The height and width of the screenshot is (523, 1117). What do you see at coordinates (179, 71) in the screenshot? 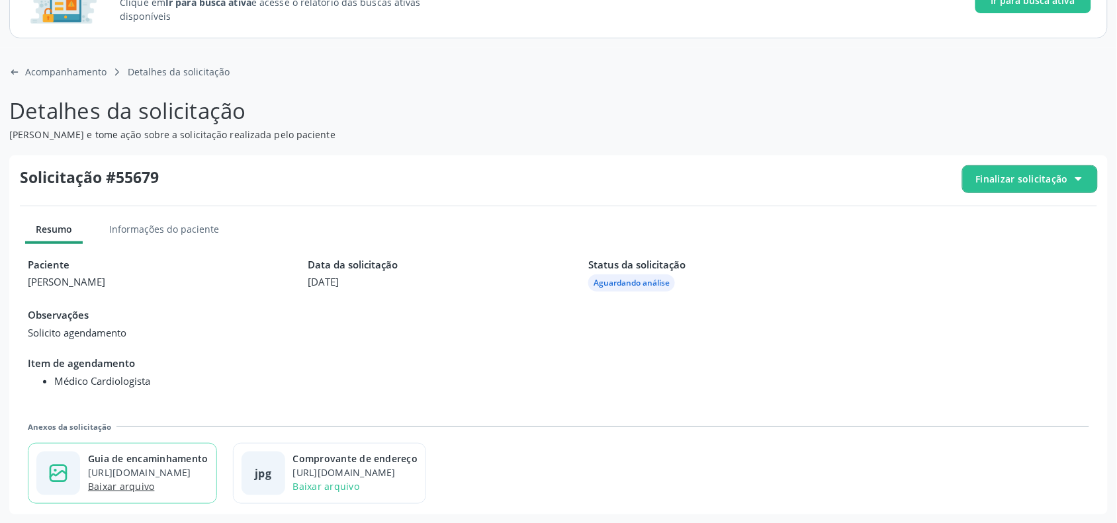
I see `span: Detalhes da solicitação` at bounding box center [179, 71].